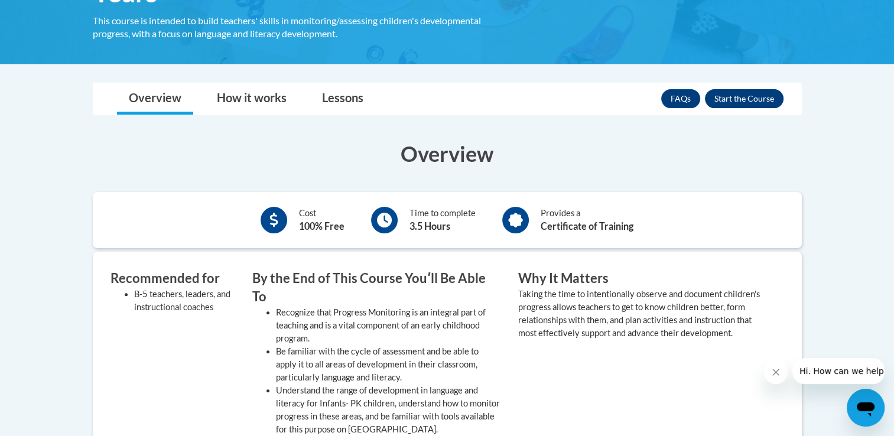 The image size is (894, 436). Describe the element at coordinates (252, 99) in the screenshot. I see `a: How it works` at that location.